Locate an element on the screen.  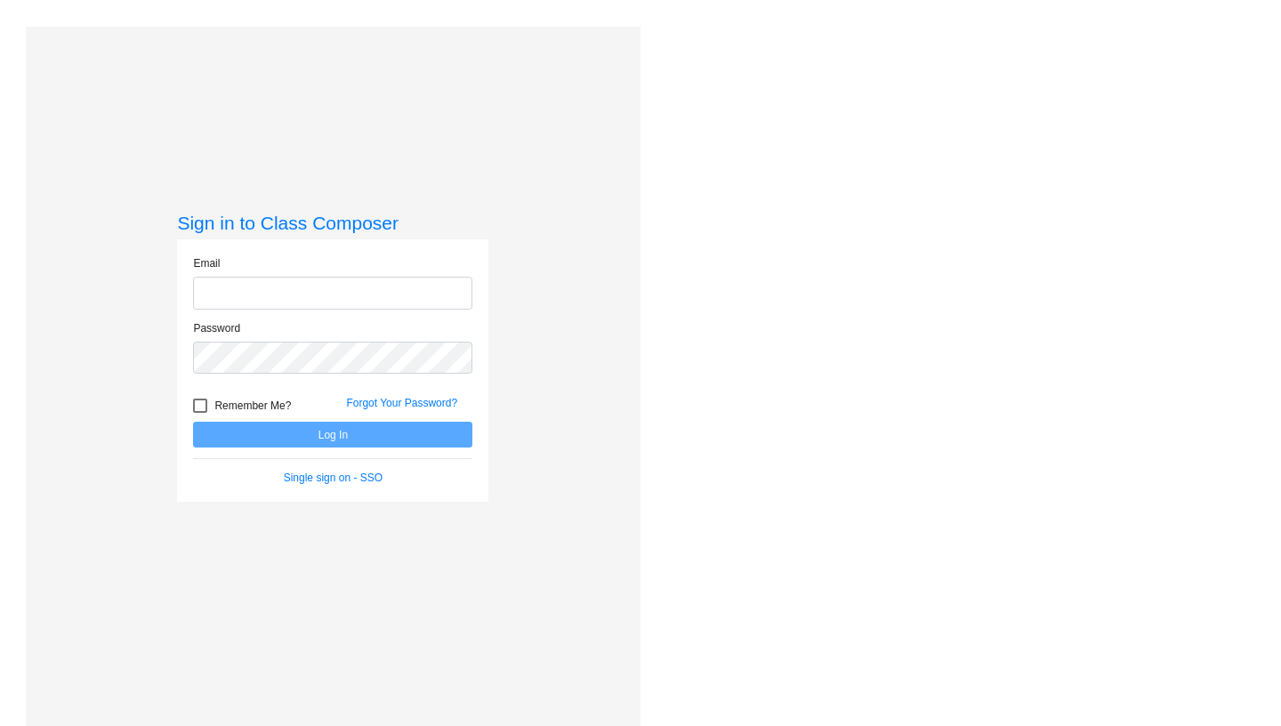
span: Remember Me? is located at coordinates (253, 406).